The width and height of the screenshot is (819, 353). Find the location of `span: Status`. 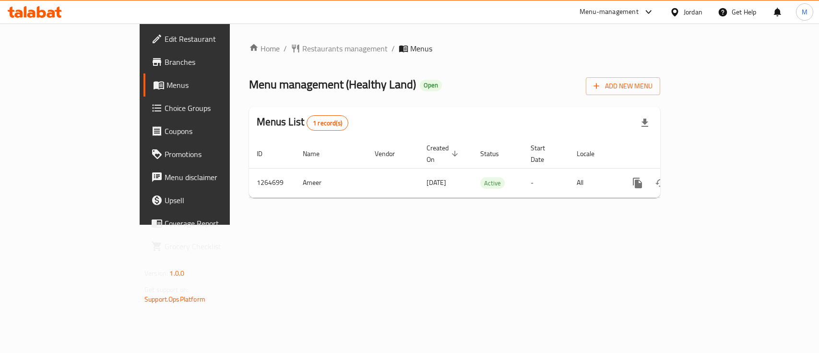

span: Status is located at coordinates (496, 154).